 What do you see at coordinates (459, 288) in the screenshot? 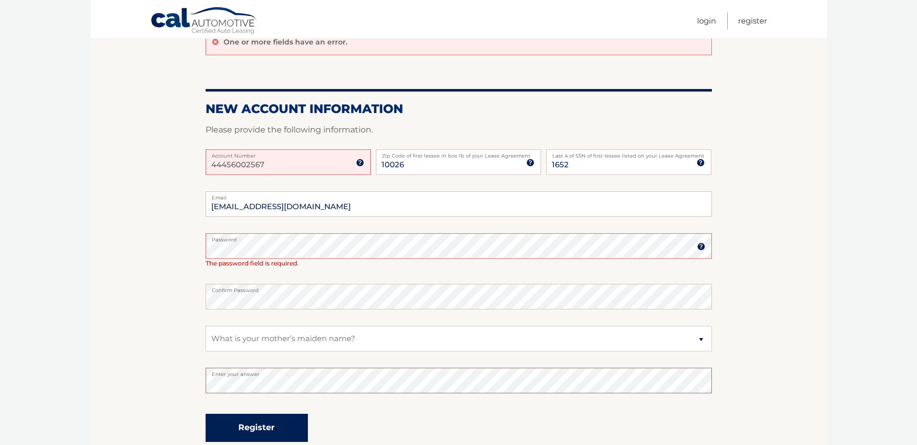
I see `label: Confirm Password` at bounding box center [459, 288].